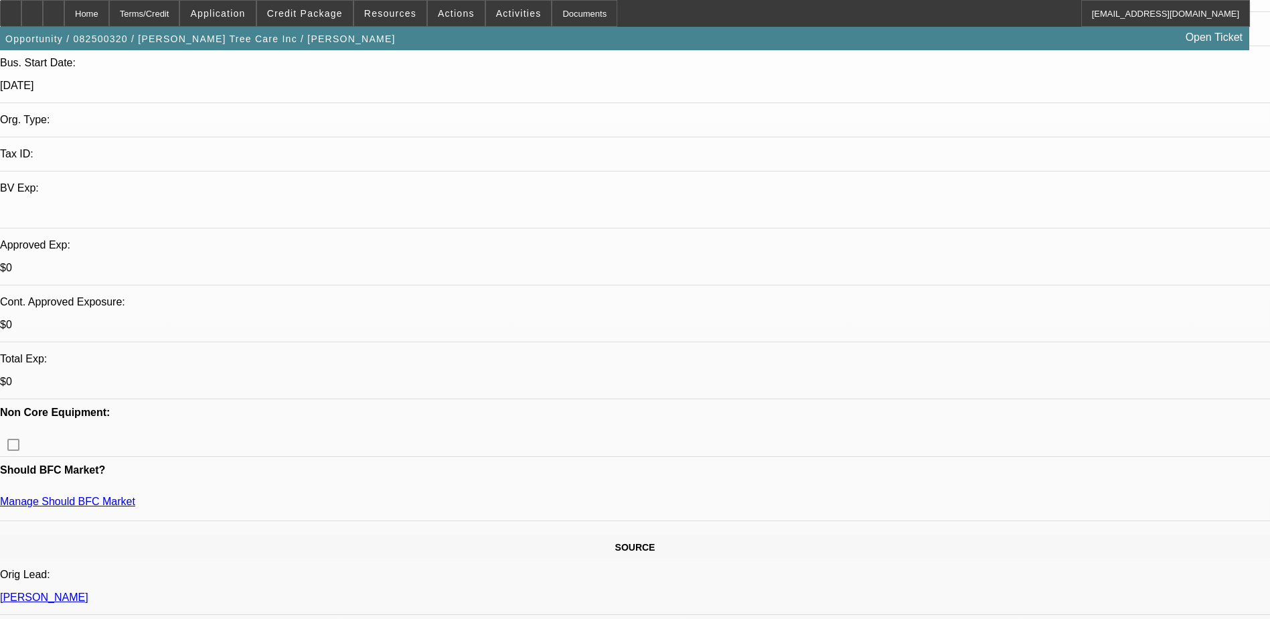 The height and width of the screenshot is (619, 1270). What do you see at coordinates (456, 13) in the screenshot?
I see `button: Actions` at bounding box center [456, 13].